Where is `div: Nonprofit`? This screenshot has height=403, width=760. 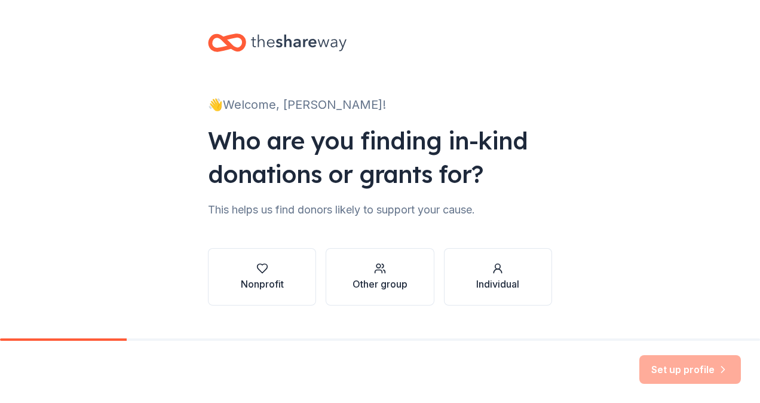
div: Nonprofit is located at coordinates (262, 284).